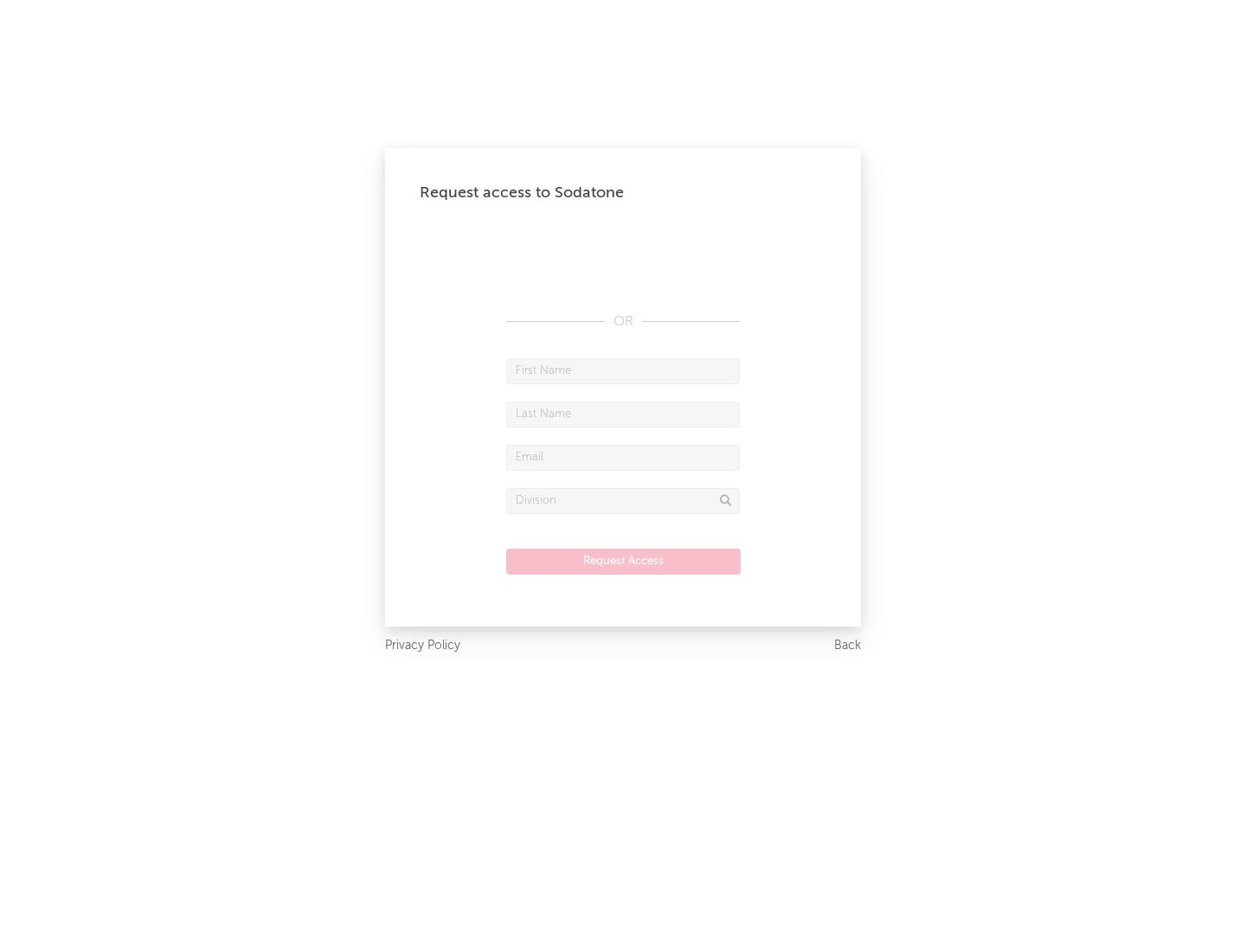 This screenshot has width=1246, height=952. Describe the element at coordinates (623, 415) in the screenshot. I see `input: Last Name` at that location.